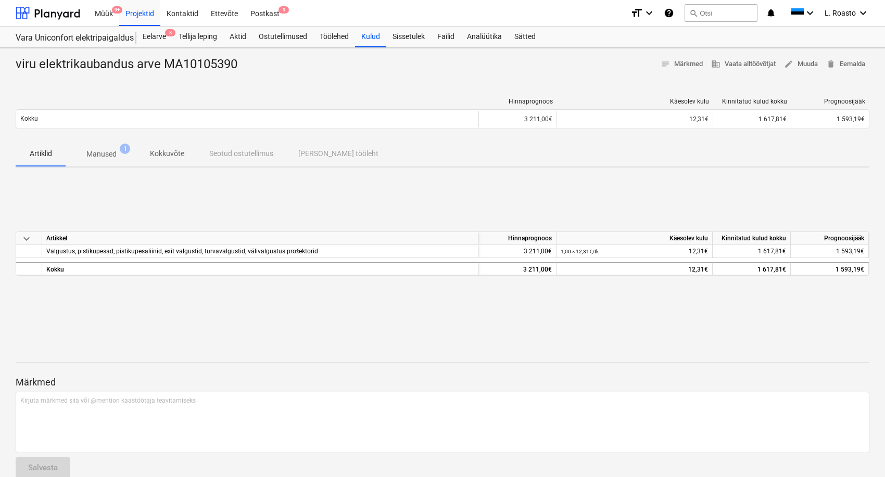 Image resolution: width=885 pixels, height=477 pixels. Describe the element at coordinates (443, 383) in the screenshot. I see `p: Märkmed` at that location.